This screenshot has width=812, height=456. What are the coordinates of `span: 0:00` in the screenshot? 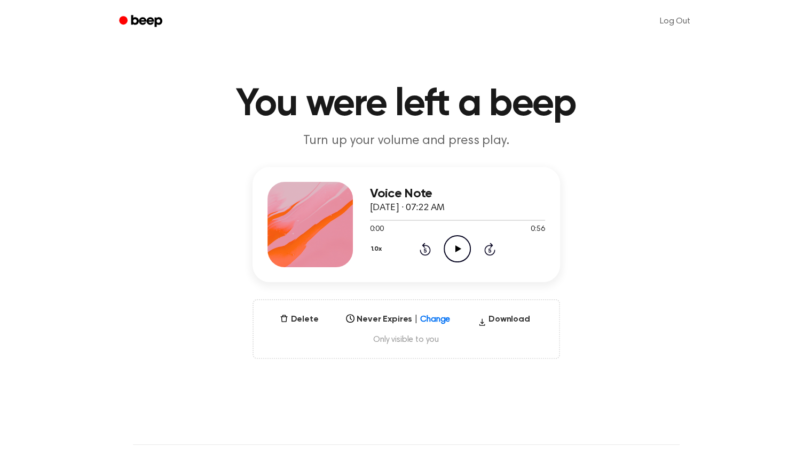 It's located at (377, 230).